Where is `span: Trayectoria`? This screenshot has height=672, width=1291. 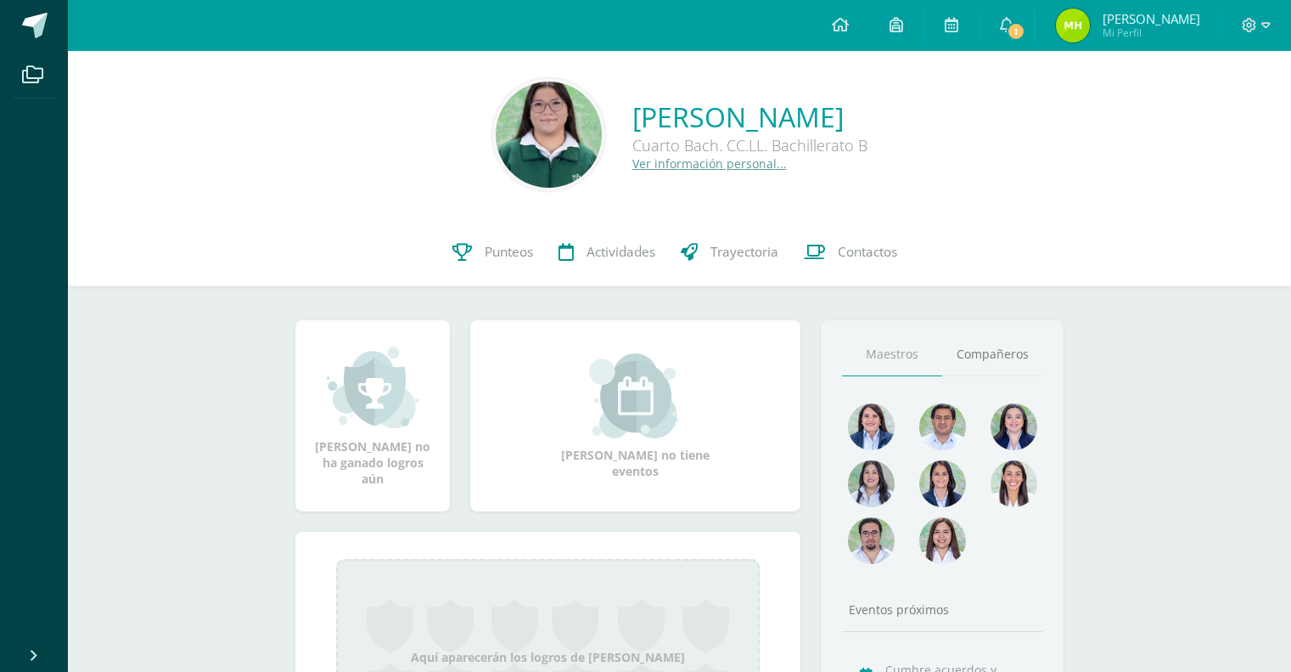 span: Trayectoria is located at coordinates (745, 251).